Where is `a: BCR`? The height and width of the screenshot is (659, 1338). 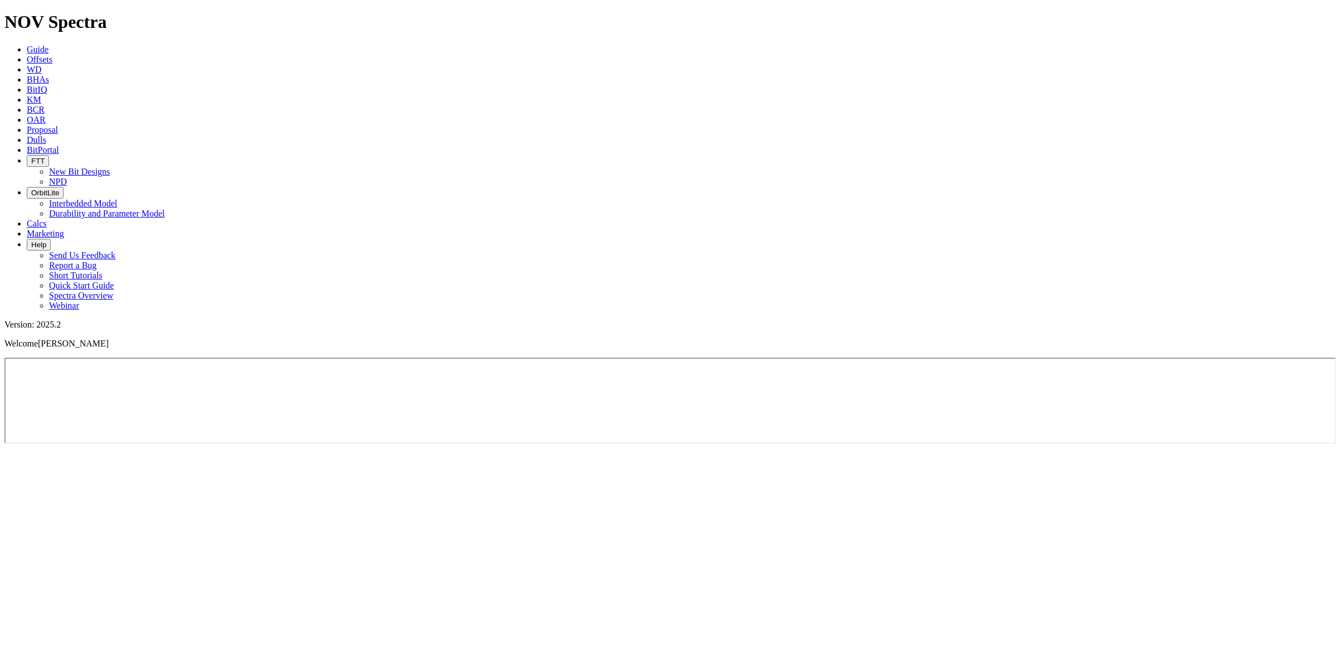
a: BCR is located at coordinates (36, 109).